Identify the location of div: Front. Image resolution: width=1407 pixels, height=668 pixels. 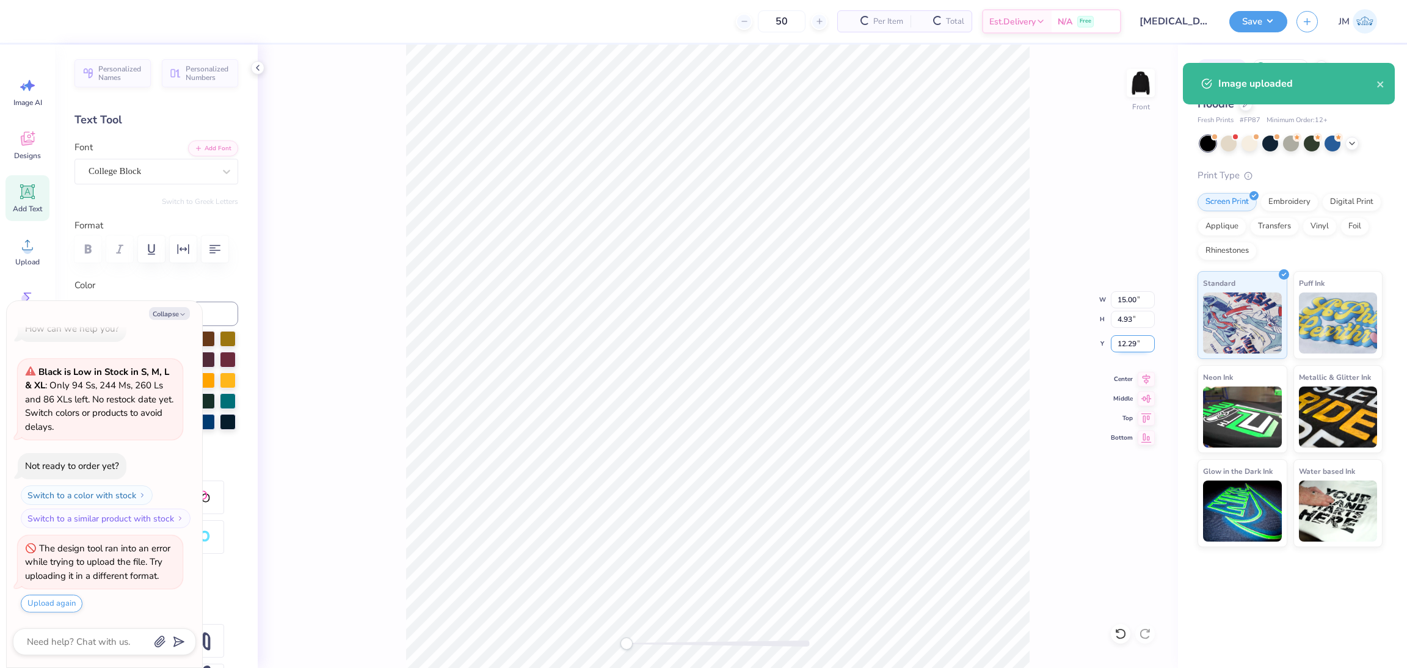
(1141, 107).